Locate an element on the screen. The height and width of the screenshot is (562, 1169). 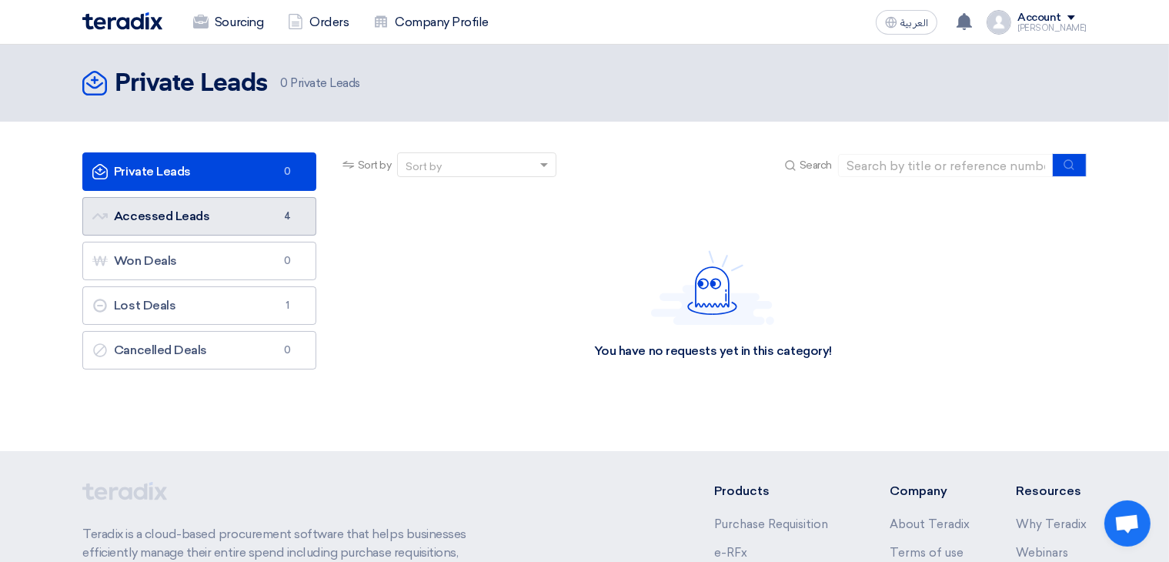
span: العربية is located at coordinates (914, 23).